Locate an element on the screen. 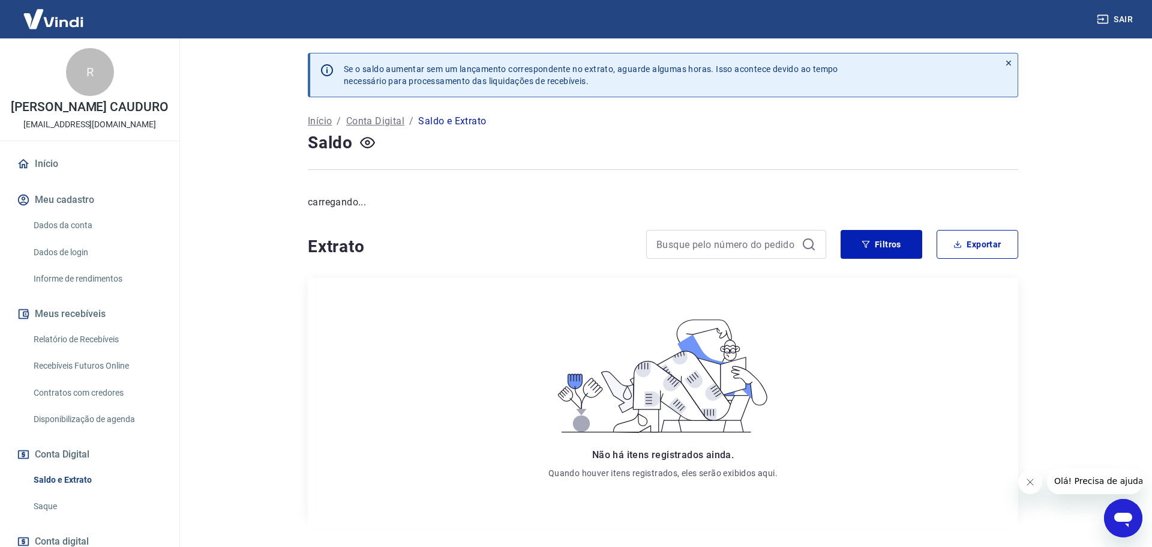 This screenshot has height=547, width=1152. h4: Saldo is located at coordinates (330, 143).